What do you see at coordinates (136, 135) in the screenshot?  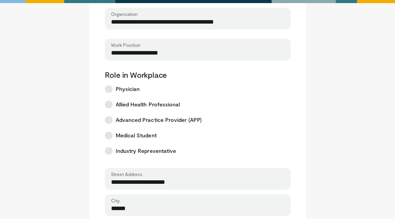 I see `span: Medical Student` at bounding box center [136, 135].